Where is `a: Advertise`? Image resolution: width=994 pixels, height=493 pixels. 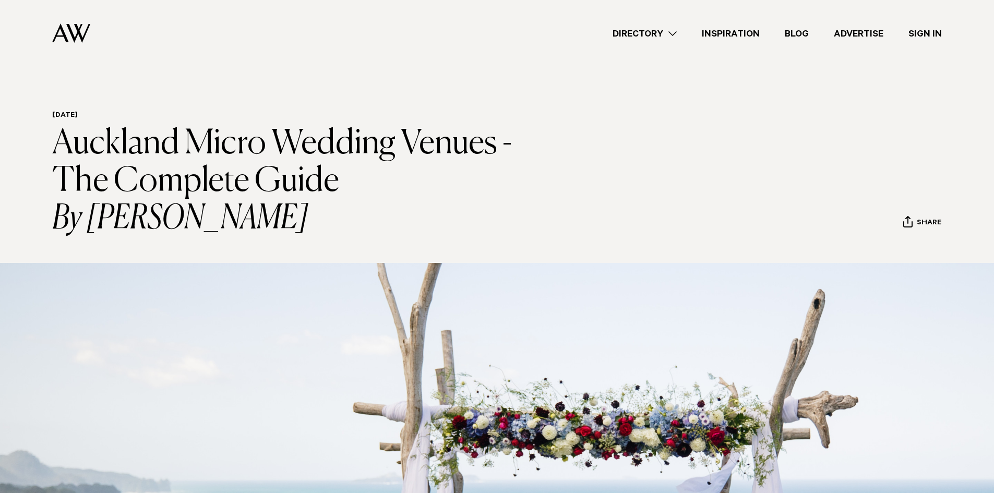
a: Advertise is located at coordinates (858, 33).